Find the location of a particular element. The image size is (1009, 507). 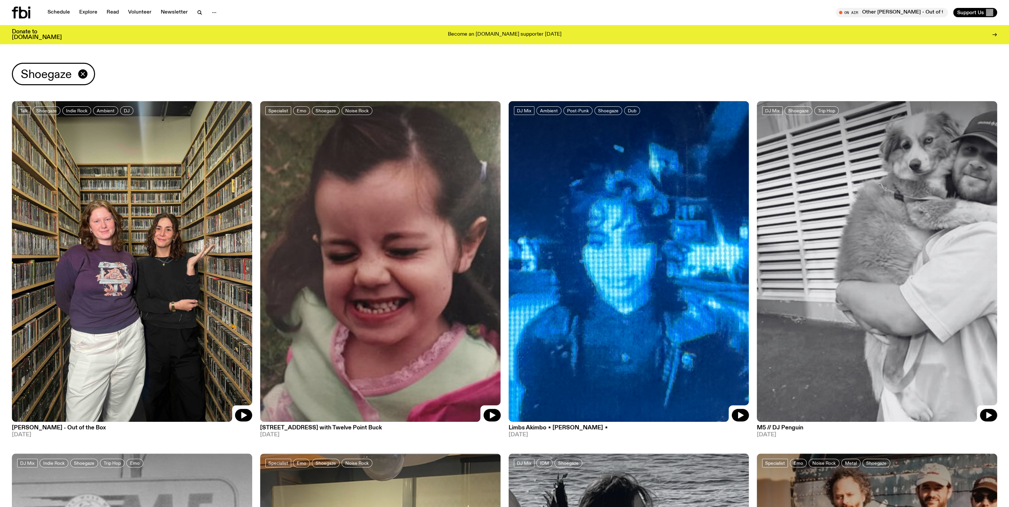

a: IDM is located at coordinates (544, 463).